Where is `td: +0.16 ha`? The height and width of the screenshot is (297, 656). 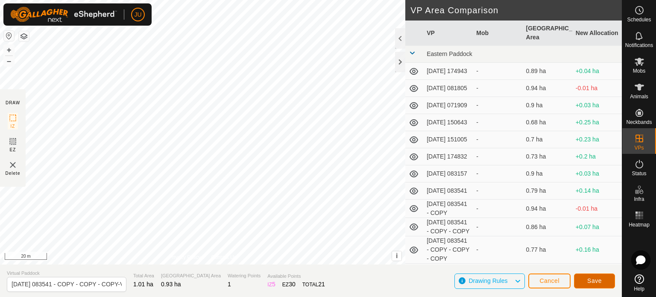
td: +0.16 ha is located at coordinates (597, 250).